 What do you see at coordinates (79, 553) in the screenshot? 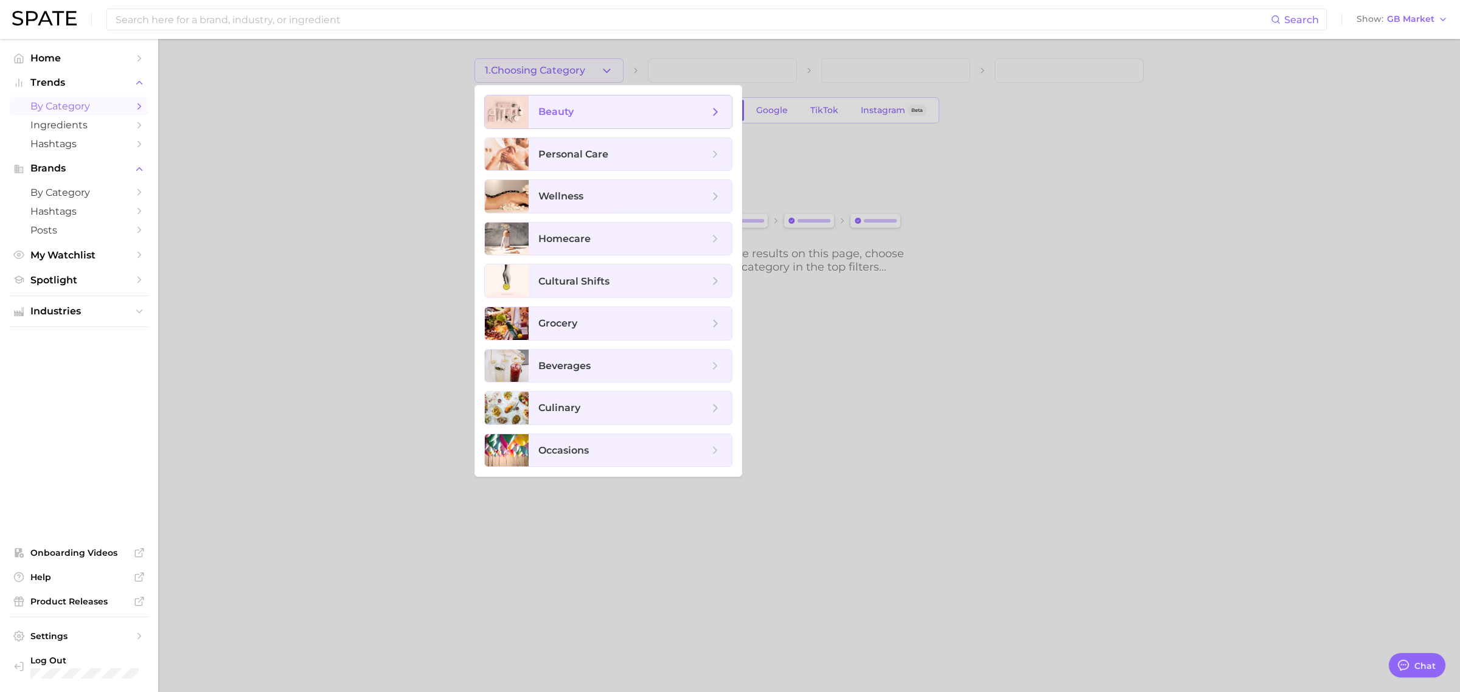
I see `span: Onboarding Videos` at bounding box center [79, 553].